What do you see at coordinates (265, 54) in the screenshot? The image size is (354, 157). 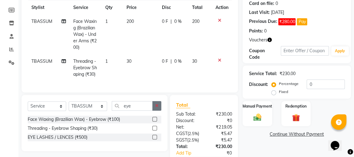 I see `div: Coupon Code` at bounding box center [265, 54].